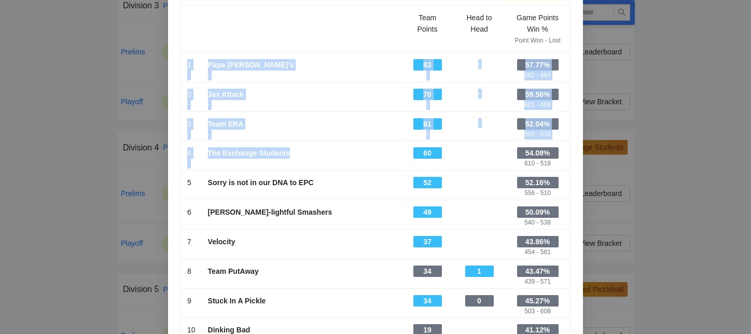 This screenshot has height=334, width=751. I want to click on div: 83, so click(427, 65).